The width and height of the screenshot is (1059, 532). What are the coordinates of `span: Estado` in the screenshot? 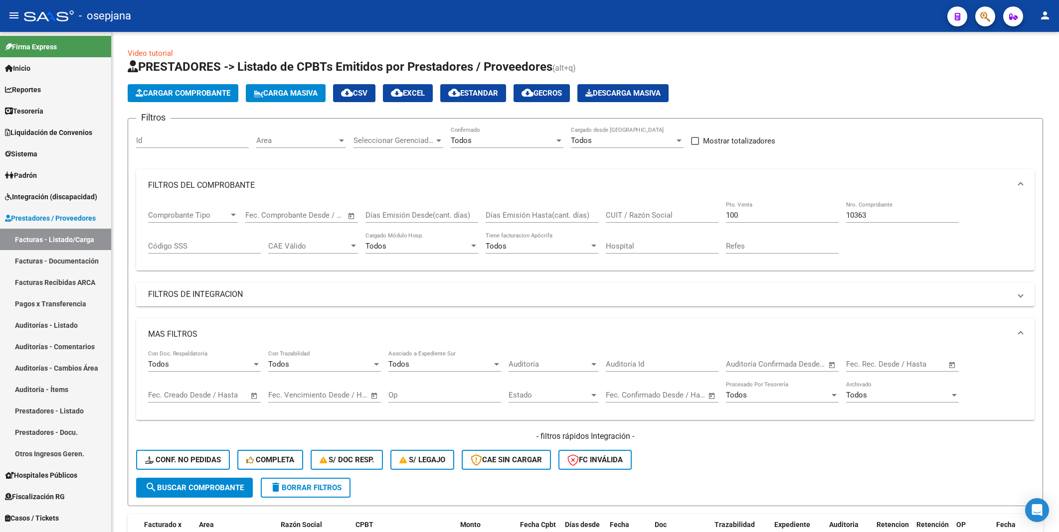 It's located at (549, 395).